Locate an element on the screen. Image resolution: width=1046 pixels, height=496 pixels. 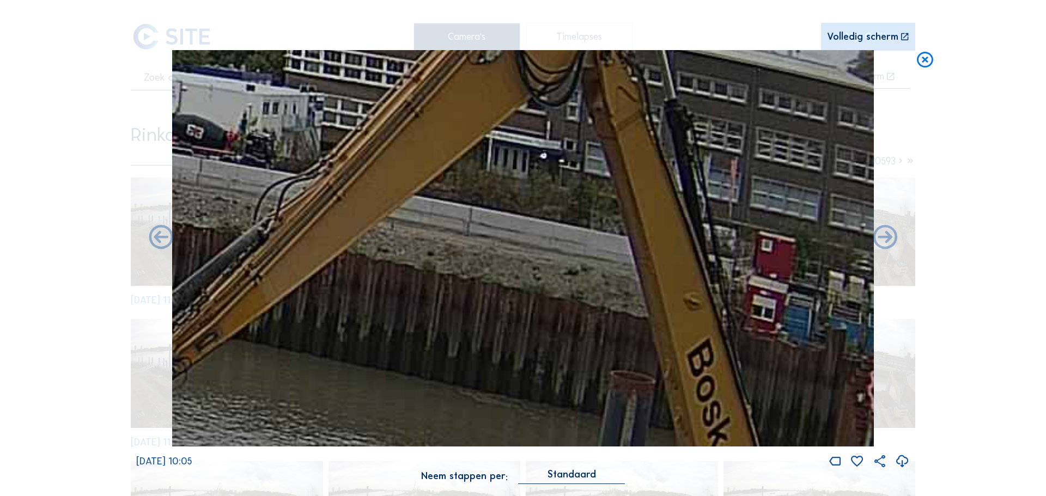
img: Image is located at coordinates (523, 248).